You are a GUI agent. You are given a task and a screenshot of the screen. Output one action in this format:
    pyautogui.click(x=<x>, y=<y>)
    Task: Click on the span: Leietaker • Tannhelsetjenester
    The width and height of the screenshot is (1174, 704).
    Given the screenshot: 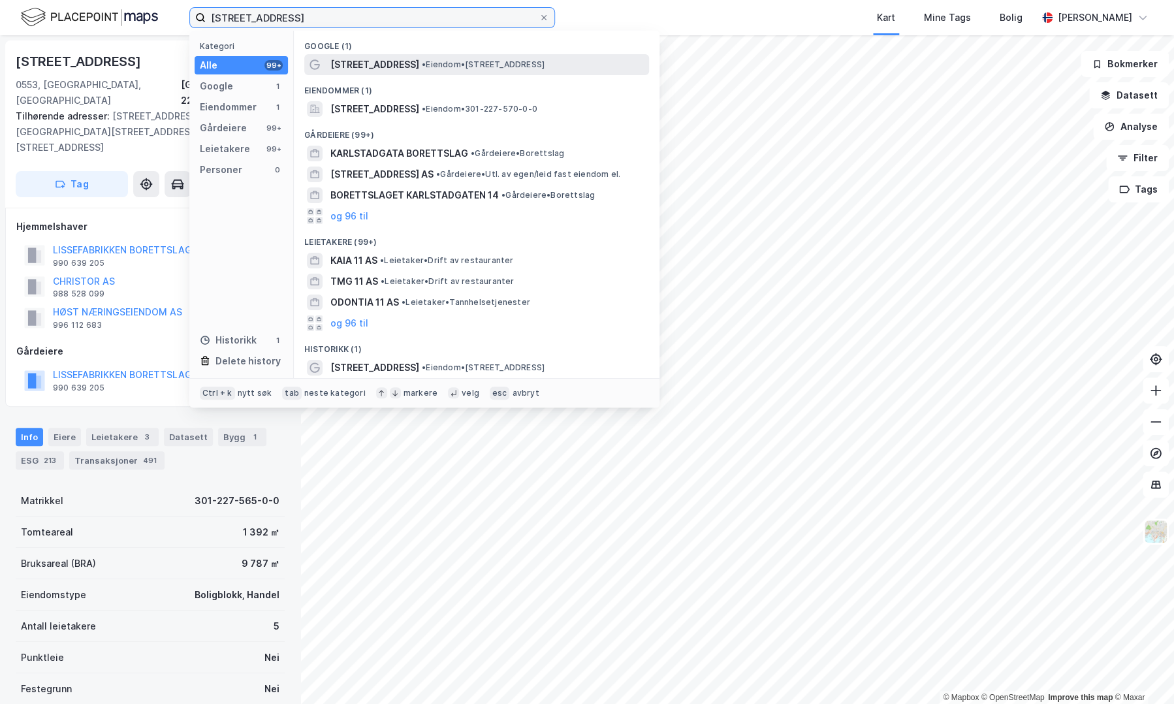 What is the action you would take?
    pyautogui.click(x=465, y=302)
    